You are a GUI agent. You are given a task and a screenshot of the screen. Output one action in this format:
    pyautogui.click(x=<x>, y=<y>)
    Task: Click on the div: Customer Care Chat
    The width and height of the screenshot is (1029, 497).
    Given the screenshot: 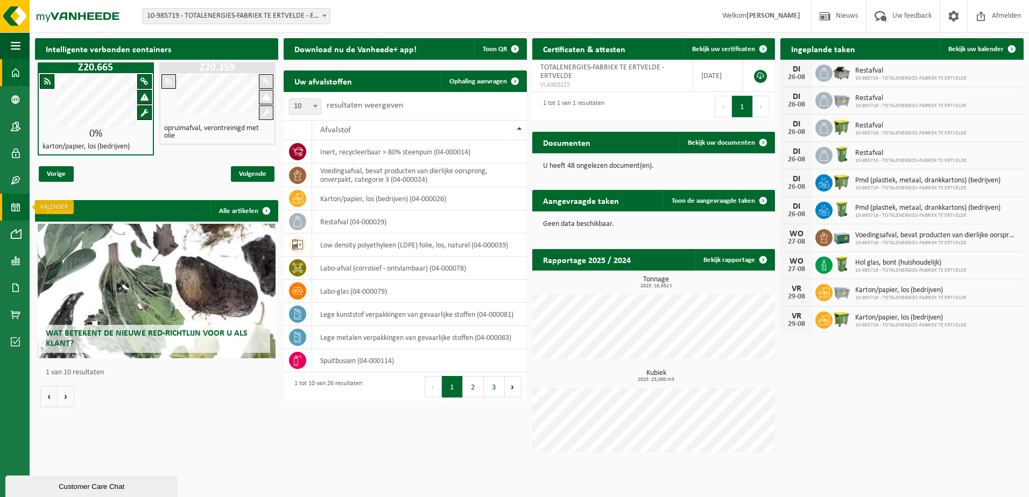 What is the action you would take?
    pyautogui.click(x=86, y=13)
    